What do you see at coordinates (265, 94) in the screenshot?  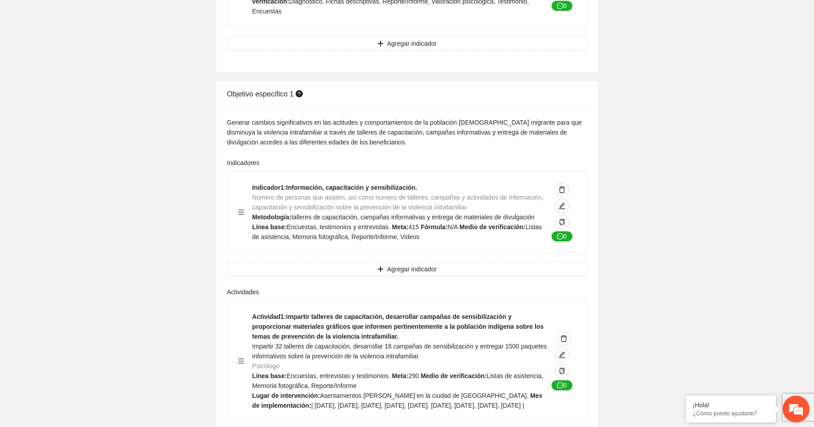 I see `span: Objetivo específico 1` at bounding box center [265, 94].